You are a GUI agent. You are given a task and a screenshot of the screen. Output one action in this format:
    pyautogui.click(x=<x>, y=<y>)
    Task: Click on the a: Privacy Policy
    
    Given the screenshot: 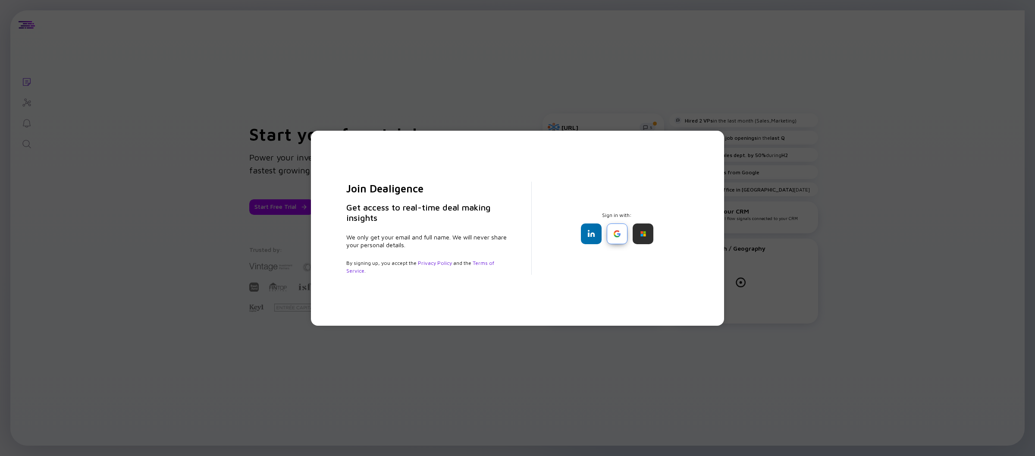 What is the action you would take?
    pyautogui.click(x=435, y=263)
    